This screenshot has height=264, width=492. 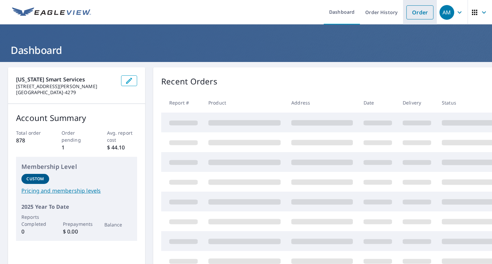 What do you see at coordinates (77, 190) in the screenshot?
I see `a: Pricing and membership levels` at bounding box center [77, 190].